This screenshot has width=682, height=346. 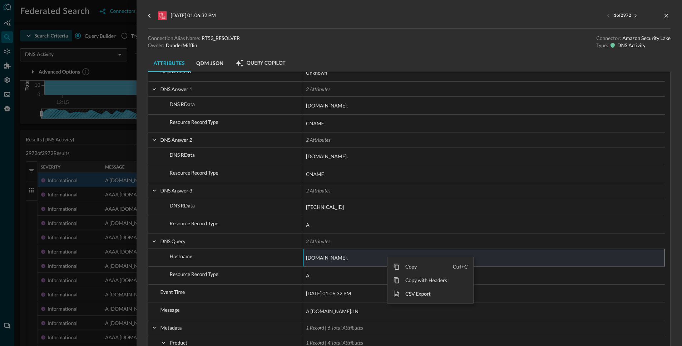 What do you see at coordinates (182, 45) in the screenshot?
I see `p: DunderMifflin` at bounding box center [182, 45].